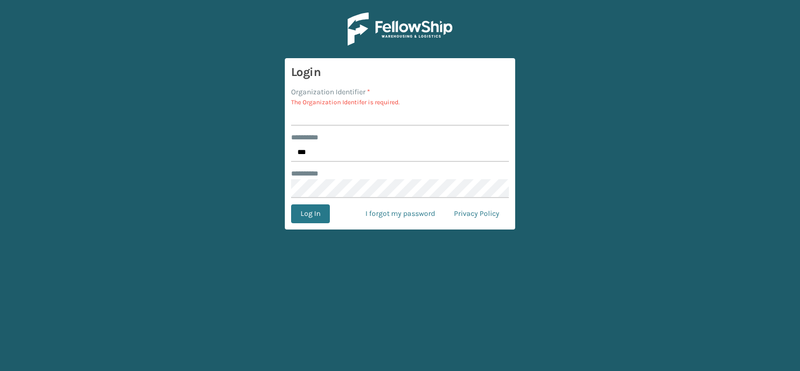 This screenshot has width=800, height=371. I want to click on img: Logo, so click(400, 29).